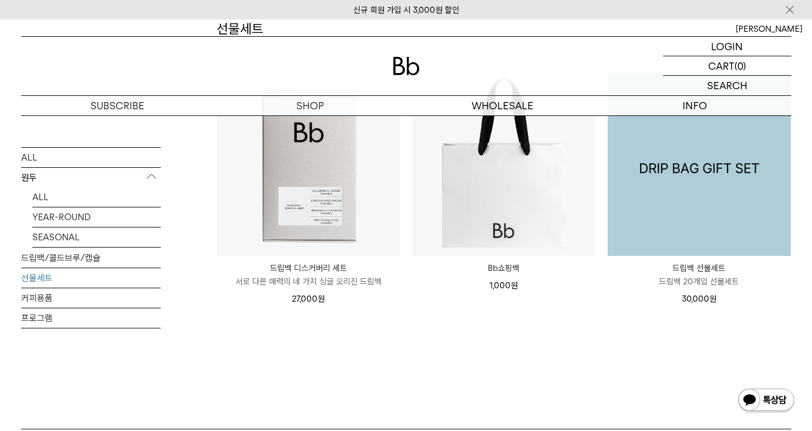 This screenshot has width=812, height=431. What do you see at coordinates (695, 105) in the screenshot?
I see `p: INFO` at bounding box center [695, 105].